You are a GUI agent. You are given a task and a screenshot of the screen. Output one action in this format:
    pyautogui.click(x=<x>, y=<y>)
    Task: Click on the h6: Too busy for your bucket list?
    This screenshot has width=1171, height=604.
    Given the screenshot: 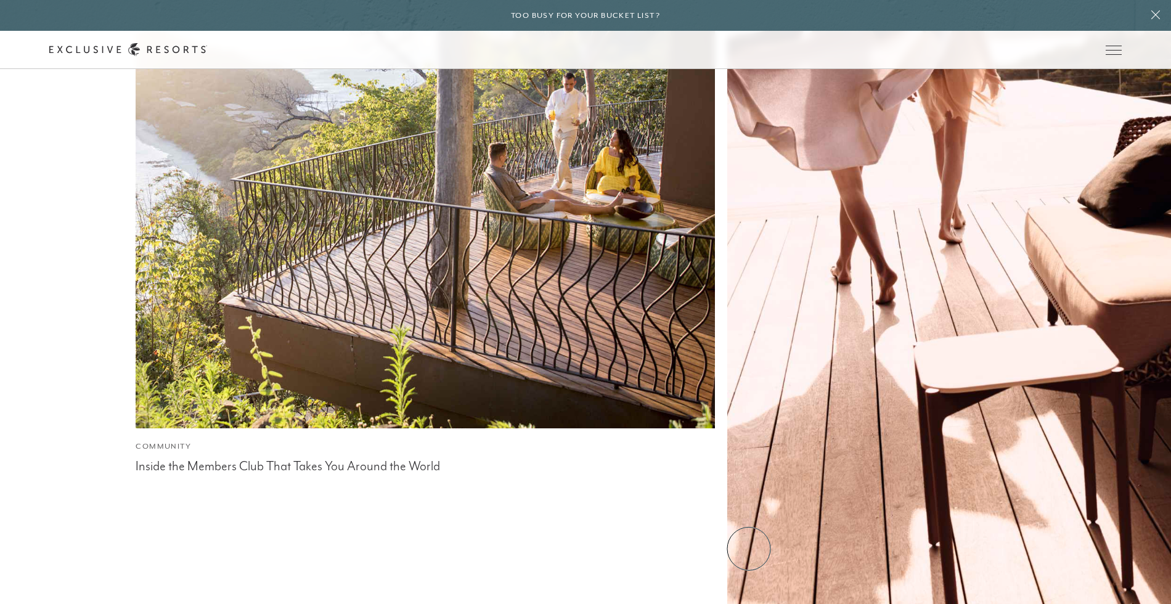 What is the action you would take?
    pyautogui.click(x=586, y=15)
    